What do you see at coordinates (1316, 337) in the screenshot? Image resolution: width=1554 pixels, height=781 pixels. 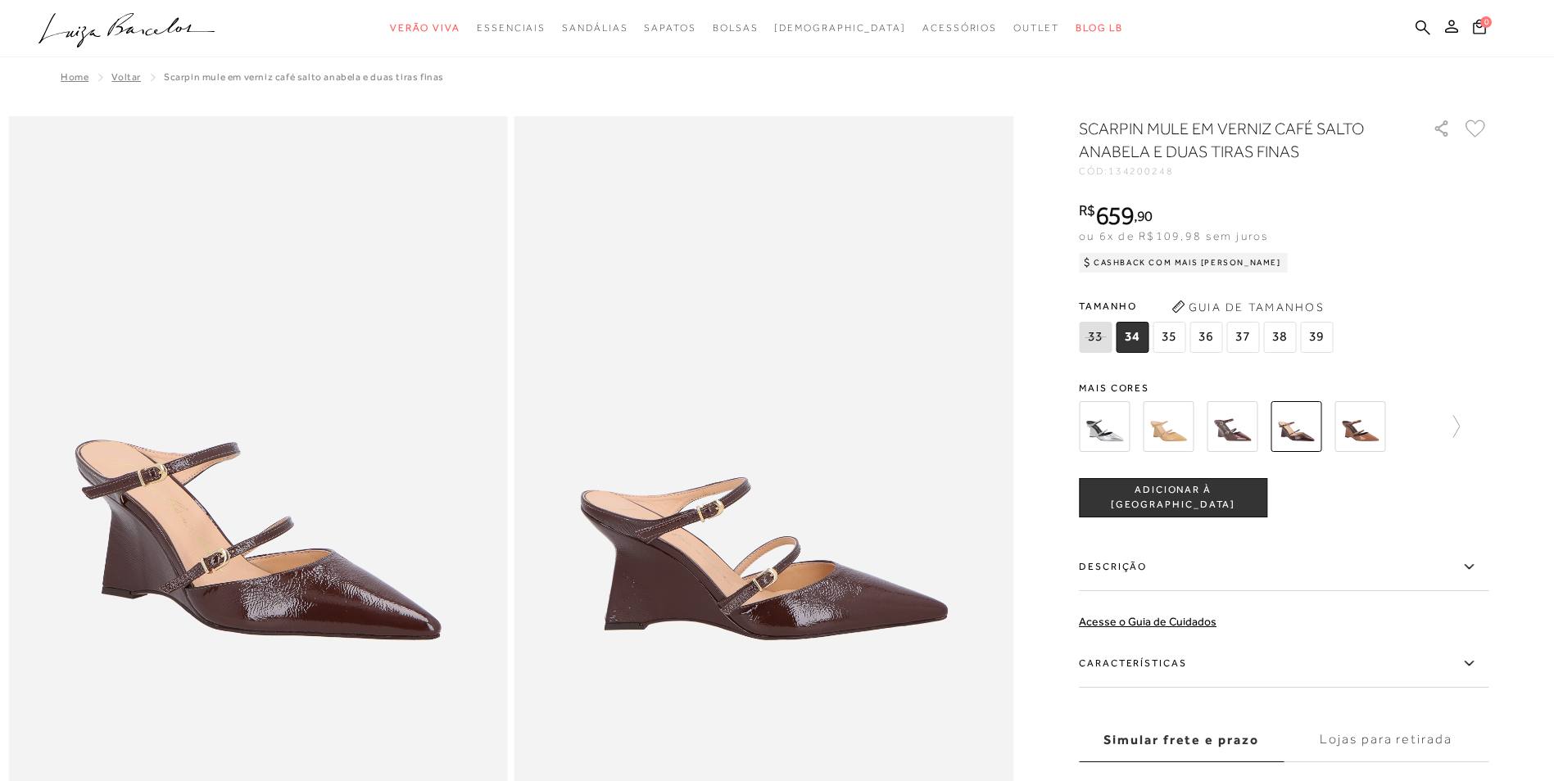 I see `span: 39` at bounding box center [1316, 337].